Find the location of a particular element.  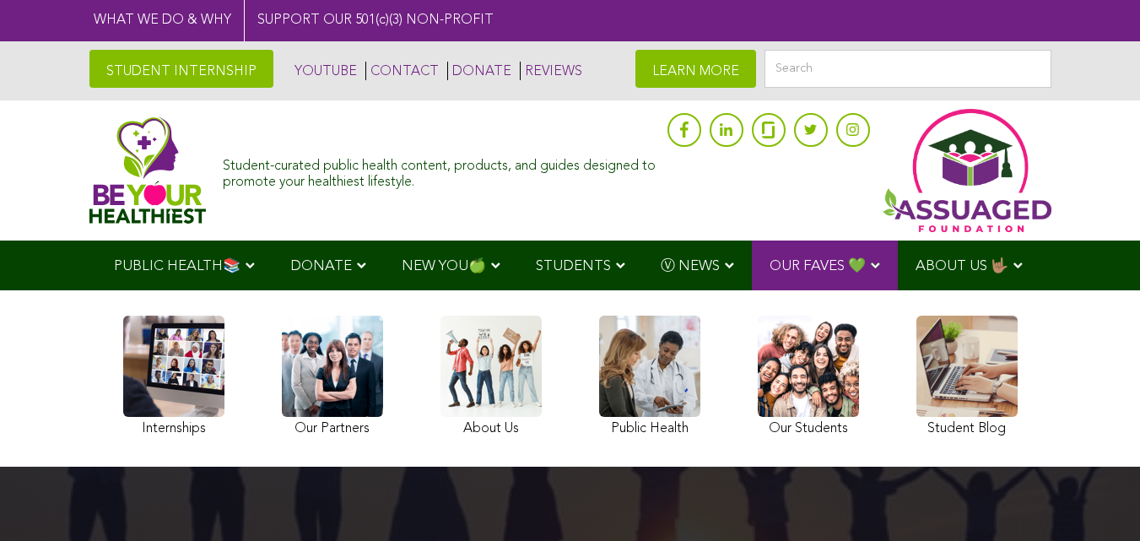

img: Assuaged is located at coordinates (148, 170).